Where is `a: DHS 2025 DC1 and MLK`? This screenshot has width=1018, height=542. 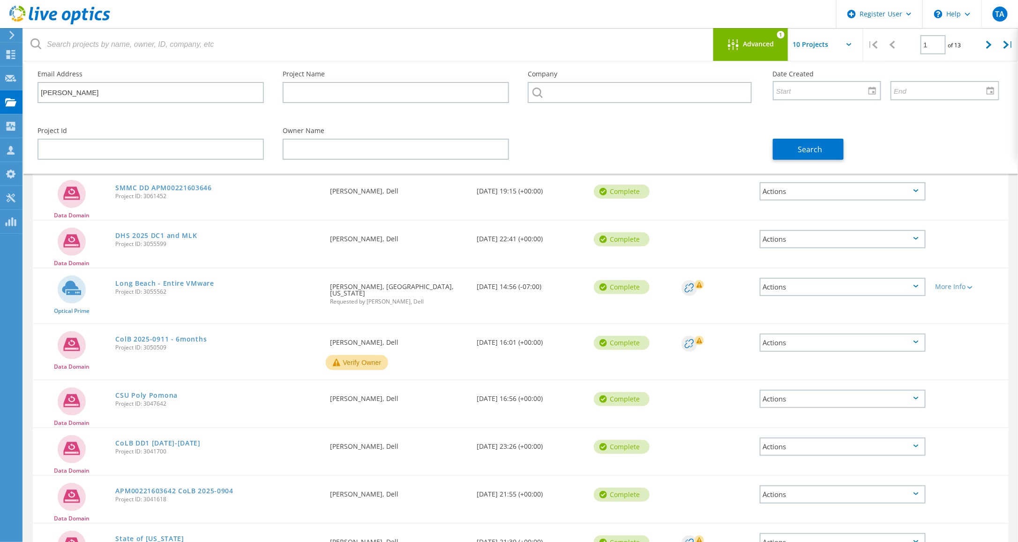 a: DHS 2025 DC1 and MLK is located at coordinates (157, 236).